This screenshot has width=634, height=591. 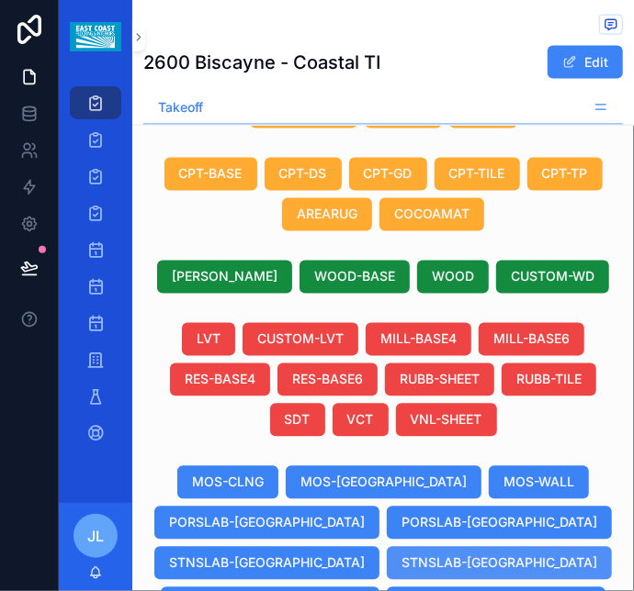 I want to click on button: VCT, so click(x=360, y=421).